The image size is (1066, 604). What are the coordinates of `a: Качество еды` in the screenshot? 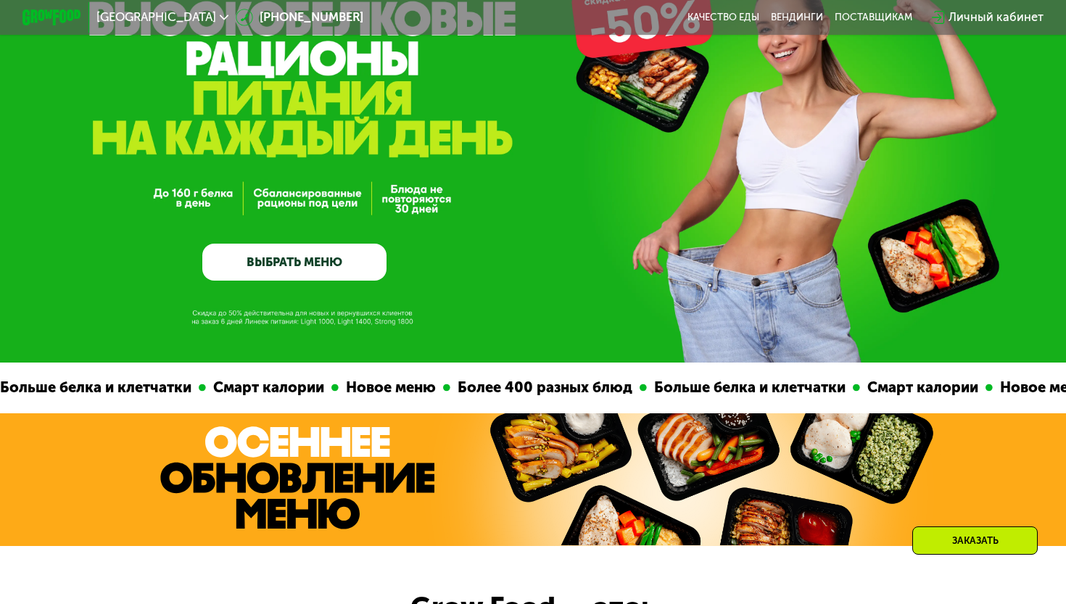 It's located at (723, 17).